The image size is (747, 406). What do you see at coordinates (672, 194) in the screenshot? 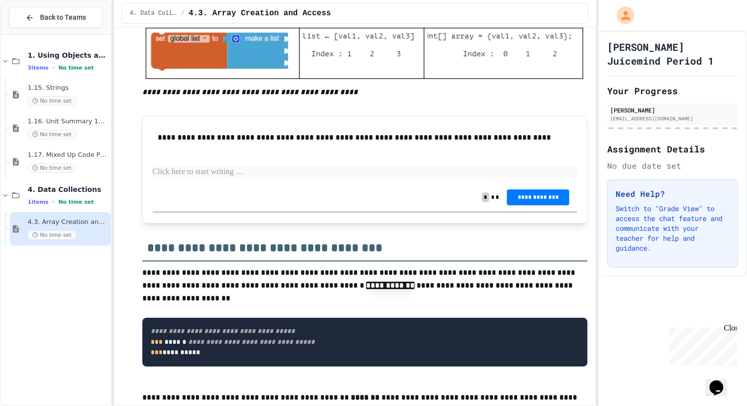
I see `h3: Need Help?` at bounding box center [672, 194].